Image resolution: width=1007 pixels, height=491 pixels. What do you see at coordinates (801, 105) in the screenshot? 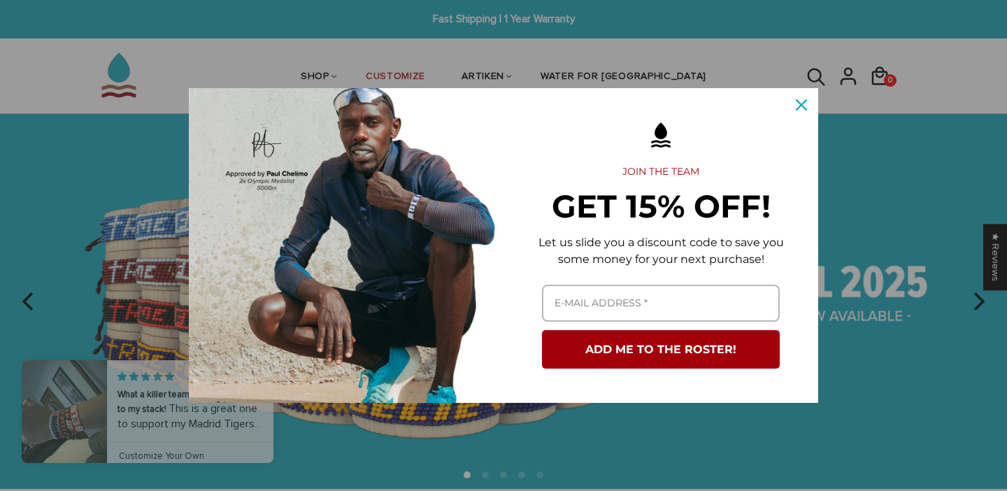
I see `button: Close` at bounding box center [801, 105].